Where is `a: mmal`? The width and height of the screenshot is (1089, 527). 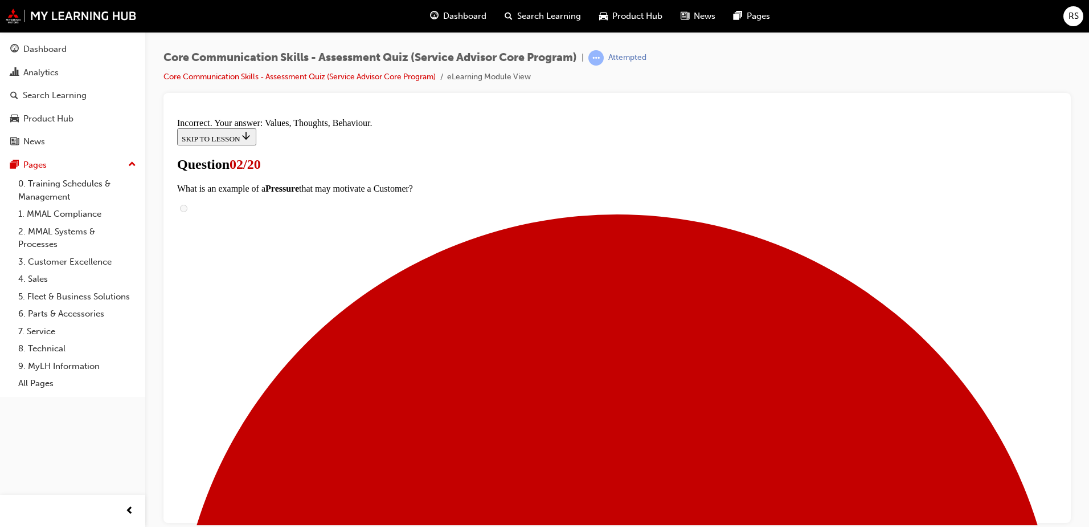 a: mmal is located at coordinates (71, 16).